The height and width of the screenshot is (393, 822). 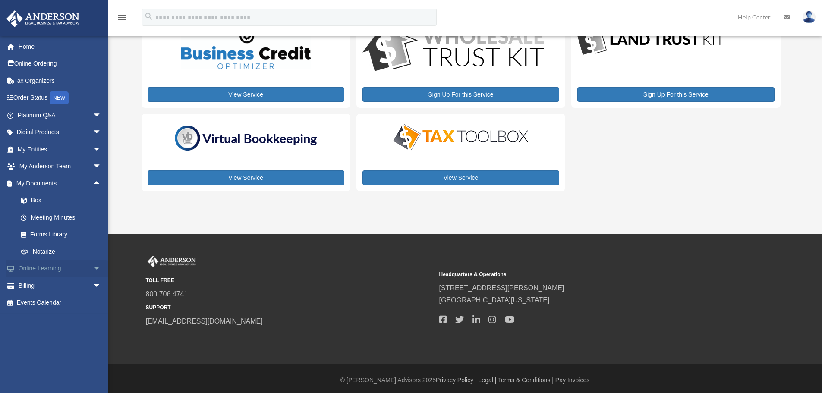 I want to click on span: arrow_drop_up, so click(x=101, y=183).